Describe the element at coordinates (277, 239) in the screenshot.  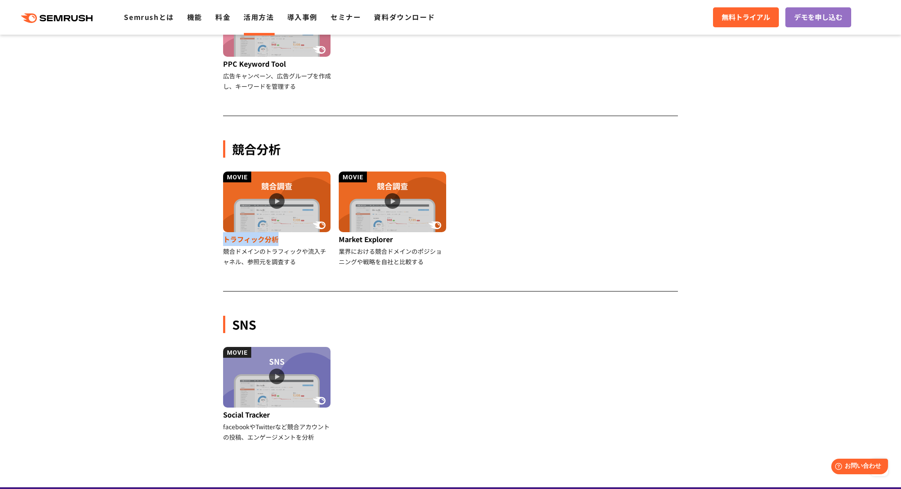
I see `div: トラフィック分析` at that location.